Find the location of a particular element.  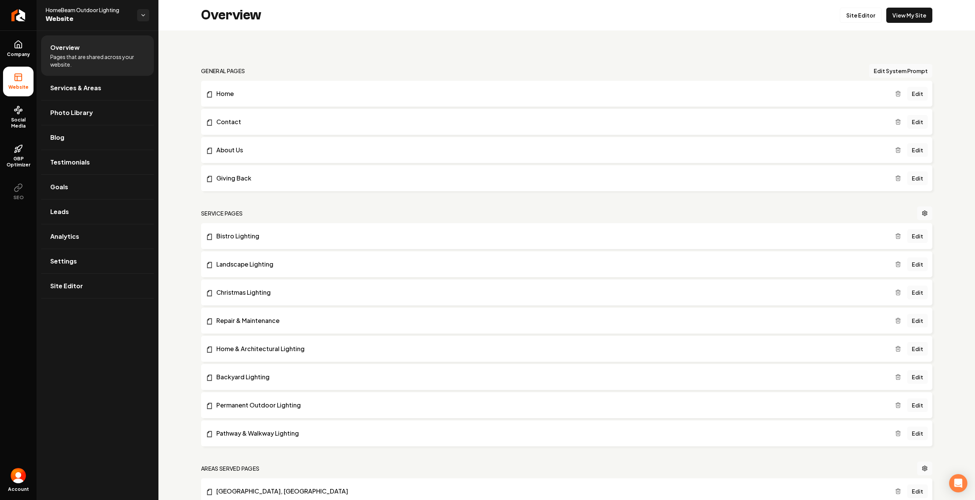

a: Home is located at coordinates (550, 94).